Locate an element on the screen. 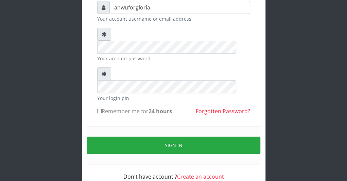 The width and height of the screenshot is (347, 181). a: Forgotten Password? is located at coordinates (223, 111).